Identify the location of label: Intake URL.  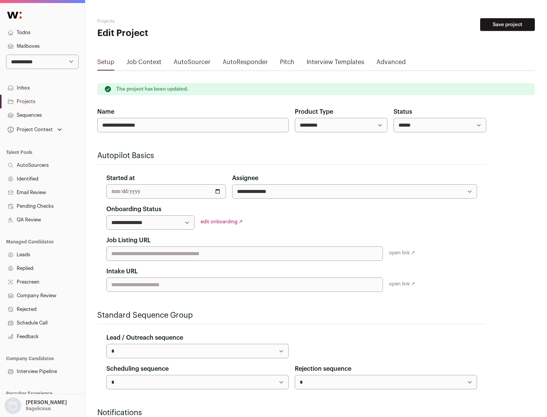
(122, 272).